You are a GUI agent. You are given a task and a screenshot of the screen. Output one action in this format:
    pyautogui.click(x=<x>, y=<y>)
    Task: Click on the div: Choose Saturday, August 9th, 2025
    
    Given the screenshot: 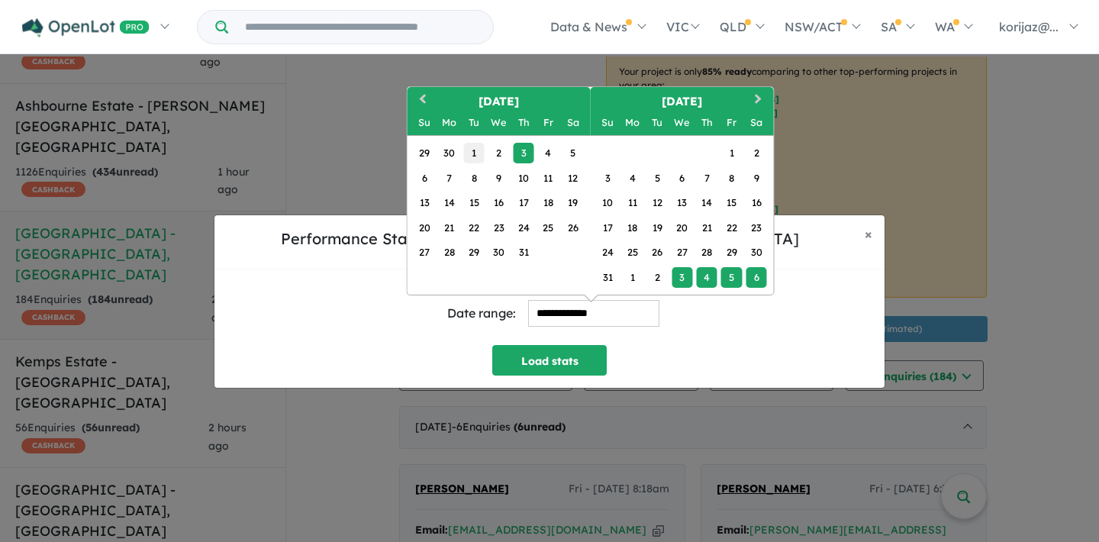 What is the action you would take?
    pyautogui.click(x=755, y=178)
    